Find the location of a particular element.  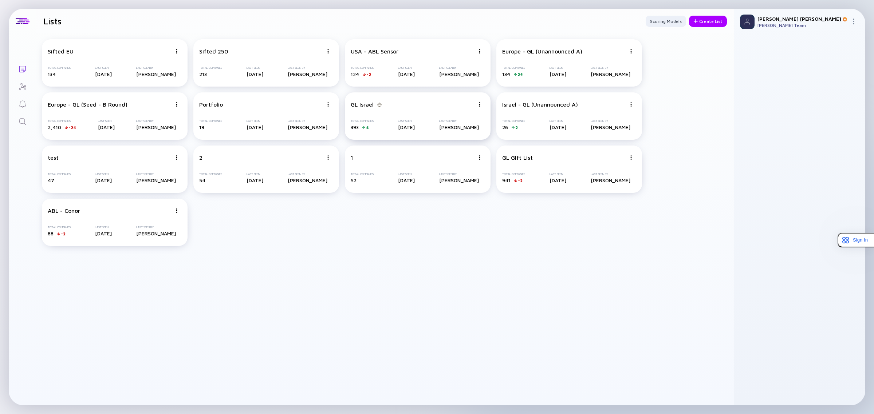

div: USA - ABL Sensor is located at coordinates (374, 51).